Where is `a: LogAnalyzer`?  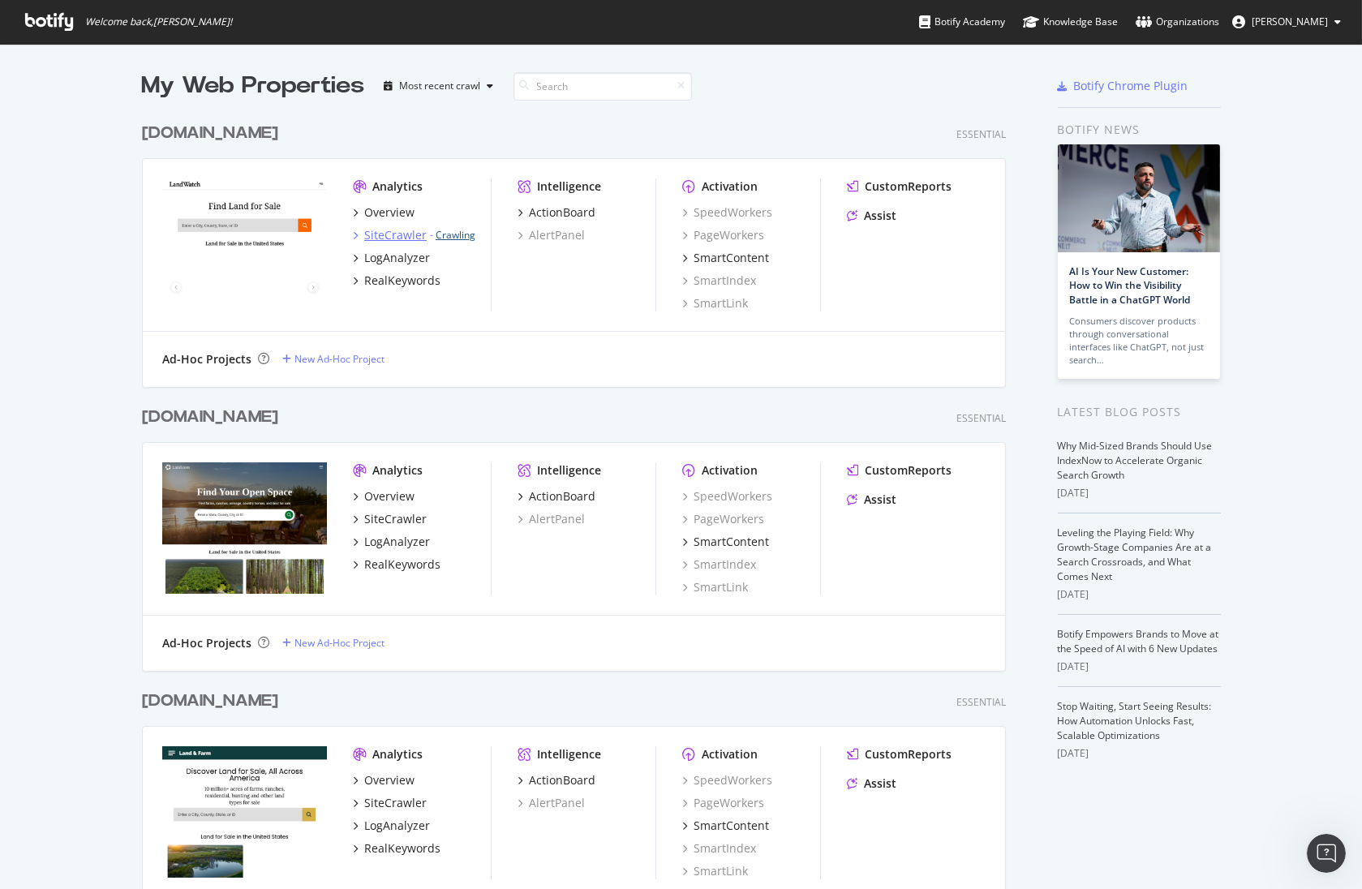
a: LogAnalyzer is located at coordinates (391, 826).